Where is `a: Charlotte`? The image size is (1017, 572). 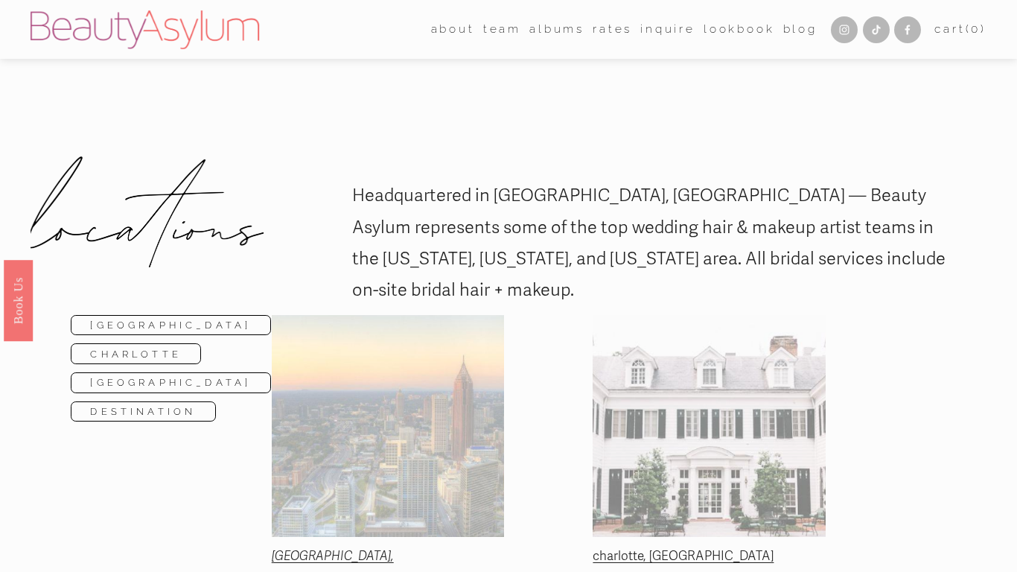 a: Charlotte is located at coordinates (136, 354).